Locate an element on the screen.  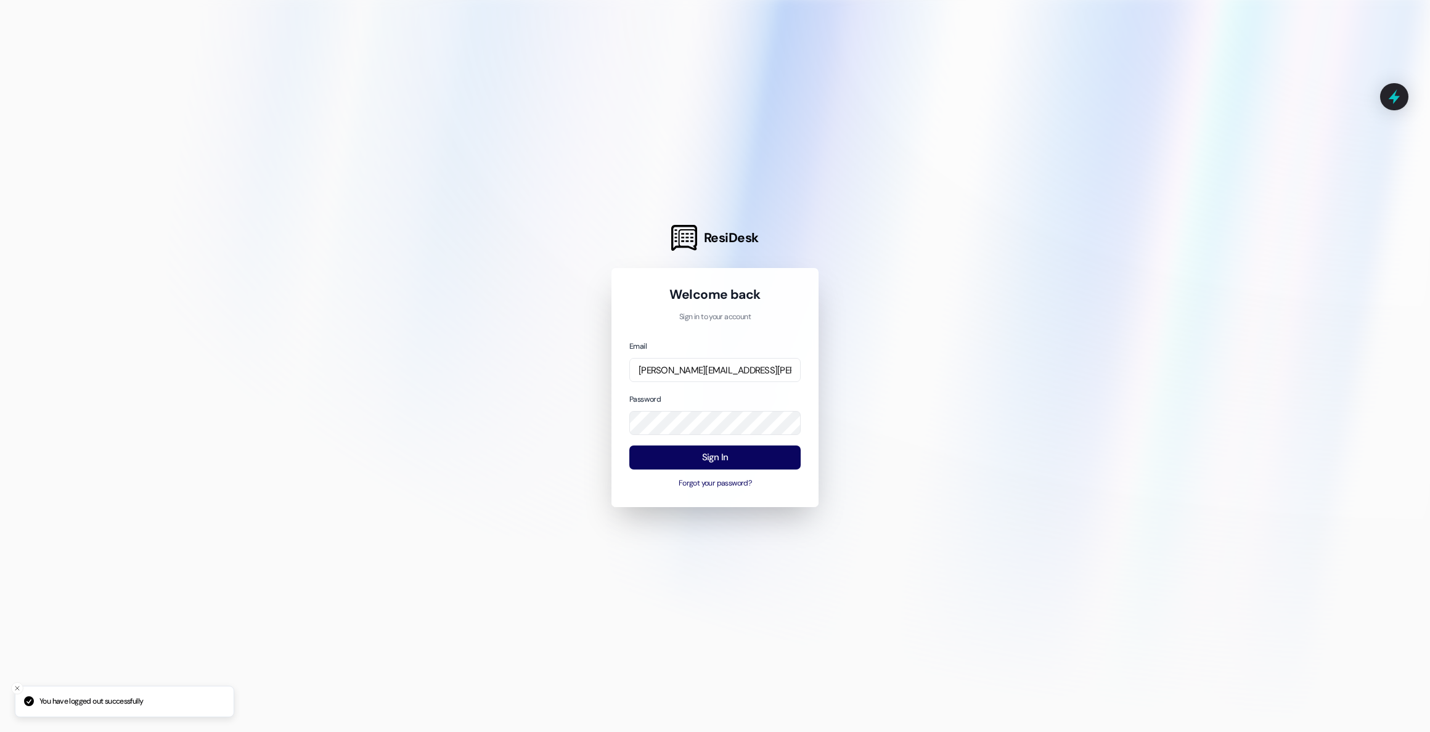
p: Sign in to your account is located at coordinates (715, 318).